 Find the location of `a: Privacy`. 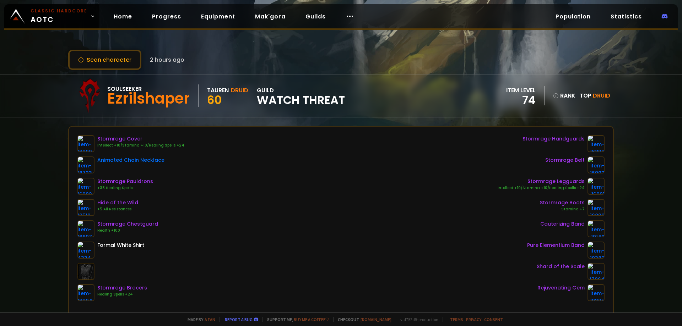

a: Privacy is located at coordinates (473, 320).